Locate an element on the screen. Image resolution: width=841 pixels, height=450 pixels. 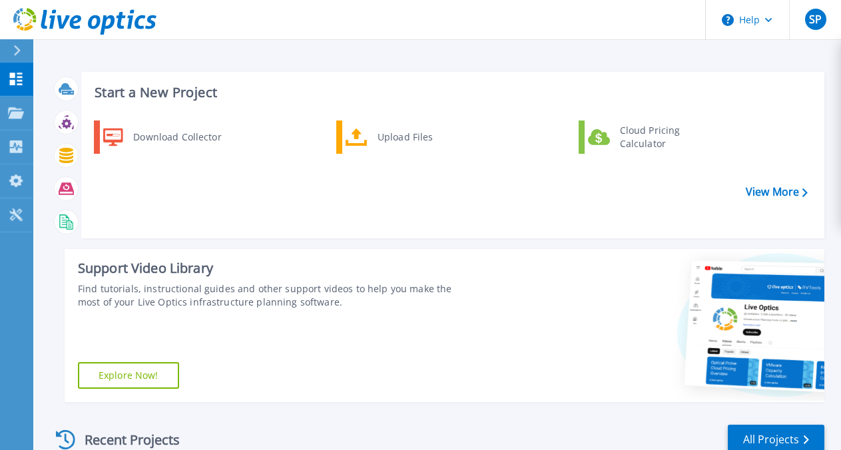
div: Upload Files is located at coordinates (420, 137).